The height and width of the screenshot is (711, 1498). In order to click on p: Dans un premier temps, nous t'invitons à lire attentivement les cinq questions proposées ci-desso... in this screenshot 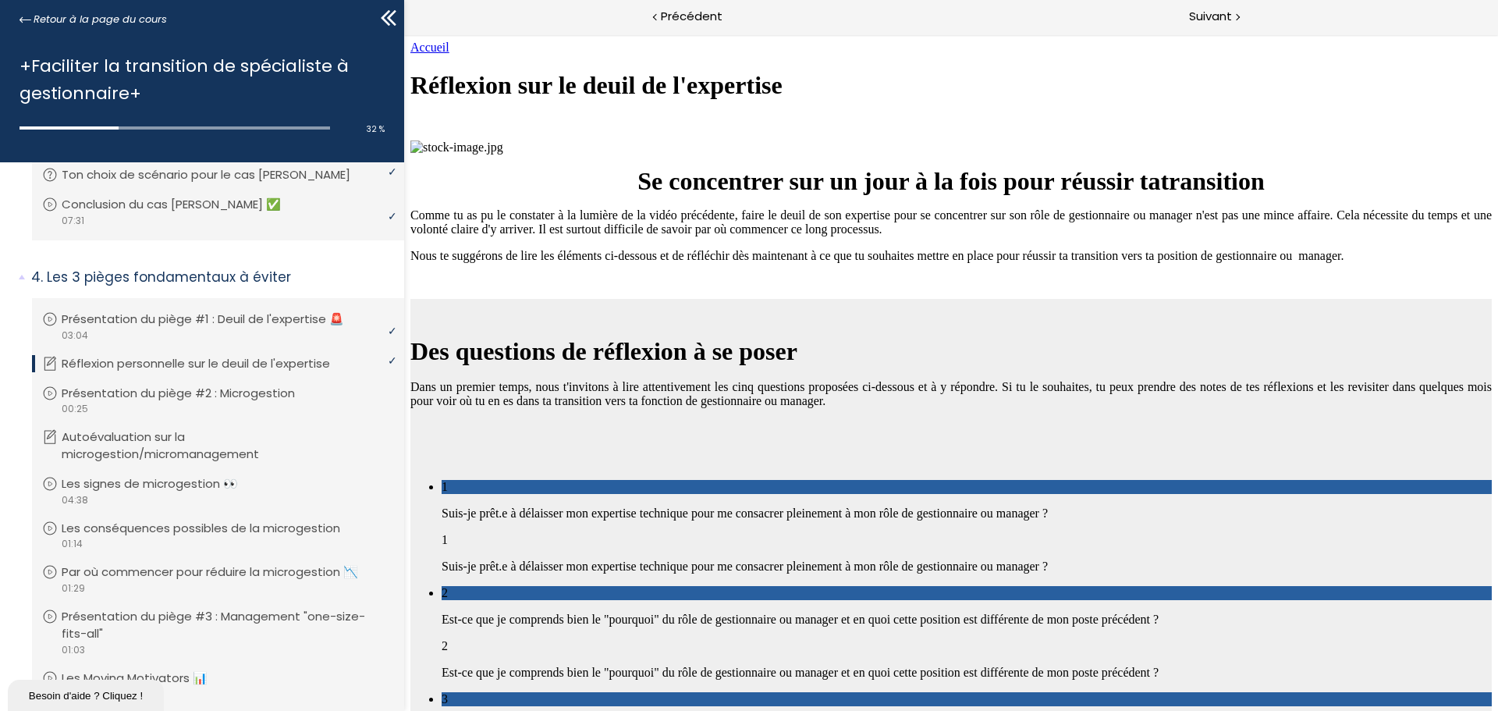, I will do `click(547, 360)`.